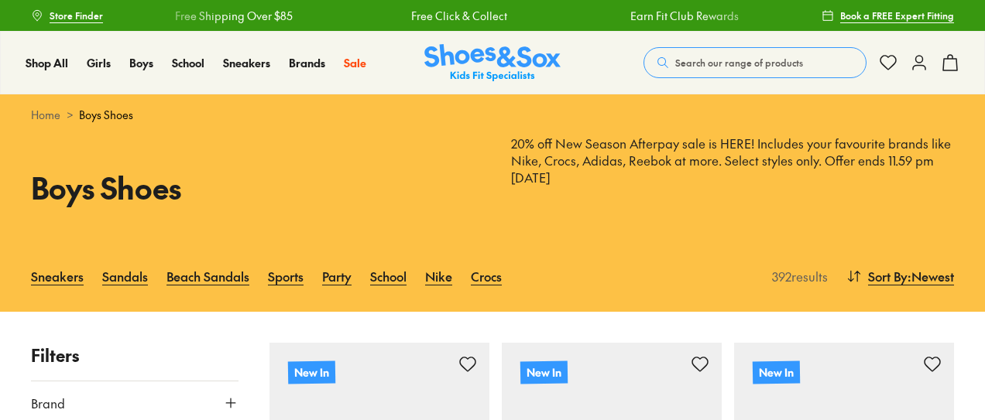 The image size is (985, 420). Describe the element at coordinates (46, 115) in the screenshot. I see `a: Home` at that location.